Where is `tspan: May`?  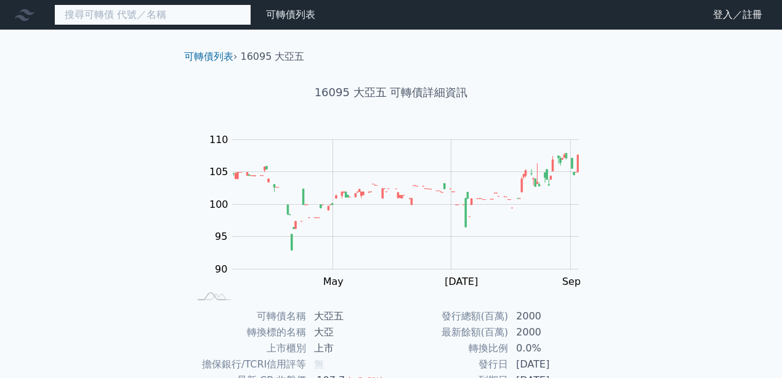 tspan: May is located at coordinates (333, 281).